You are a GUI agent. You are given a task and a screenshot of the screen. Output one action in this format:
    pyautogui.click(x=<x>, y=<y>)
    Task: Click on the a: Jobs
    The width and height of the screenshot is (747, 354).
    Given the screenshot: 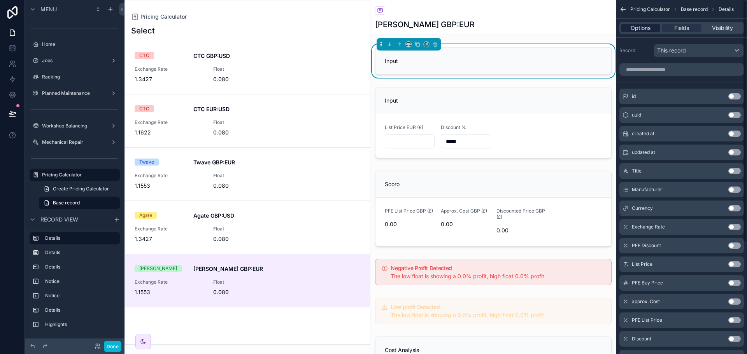 What is the action you would take?
    pyautogui.click(x=75, y=61)
    